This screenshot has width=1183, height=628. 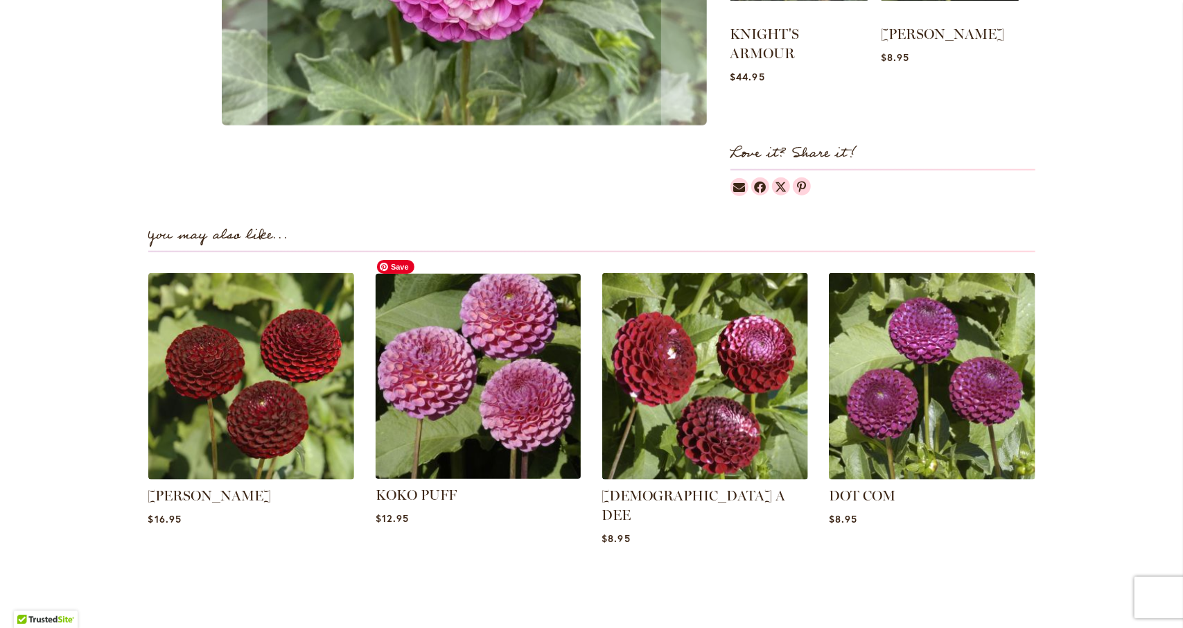 I want to click on img: CHICK A DEE, so click(x=706, y=376).